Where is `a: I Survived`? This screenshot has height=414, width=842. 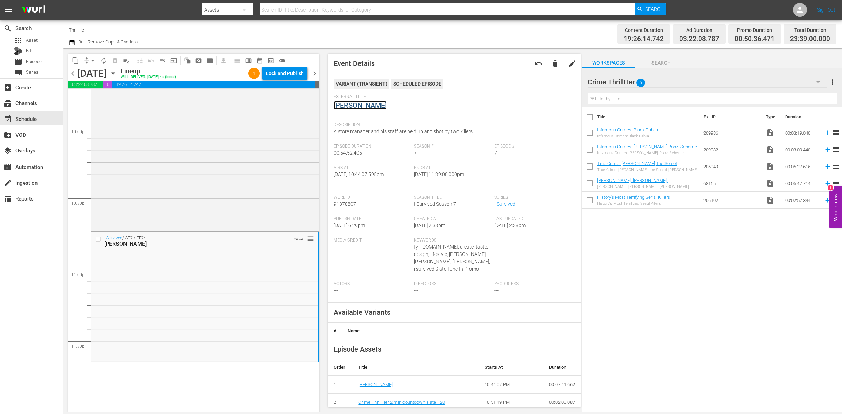
a: I Survived is located at coordinates (113, 238).